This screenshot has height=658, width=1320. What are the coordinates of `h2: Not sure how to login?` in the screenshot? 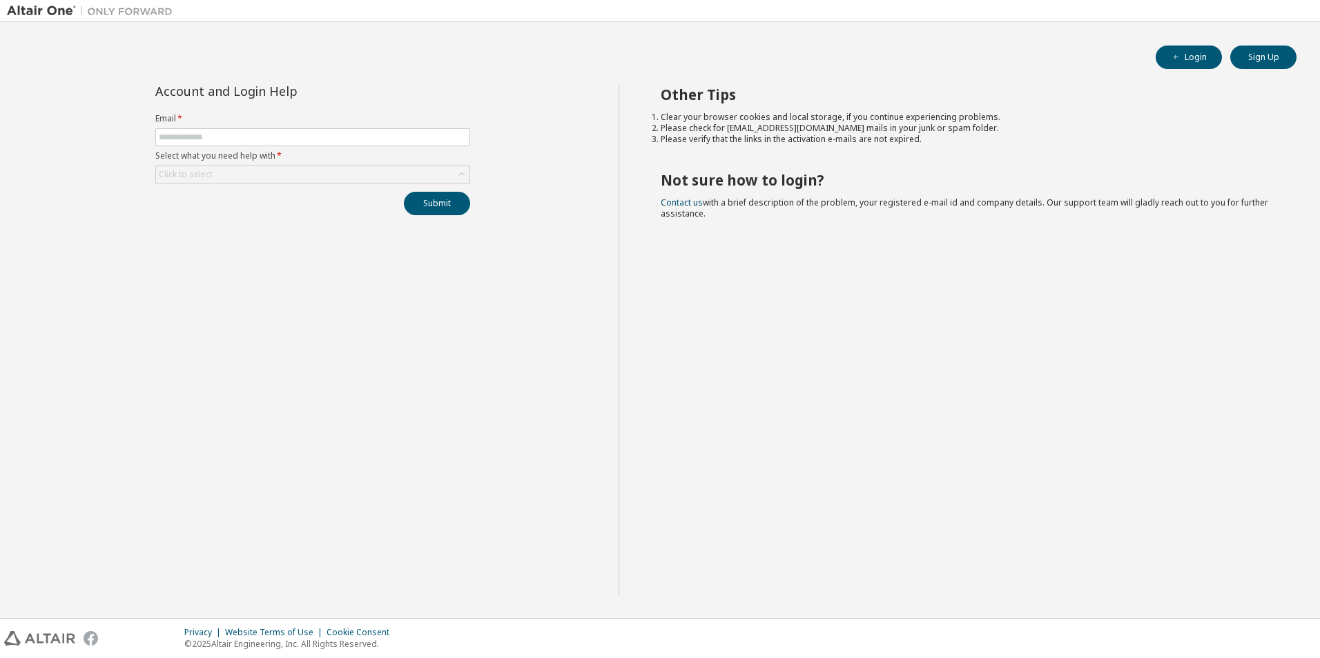 It's located at (966, 180).